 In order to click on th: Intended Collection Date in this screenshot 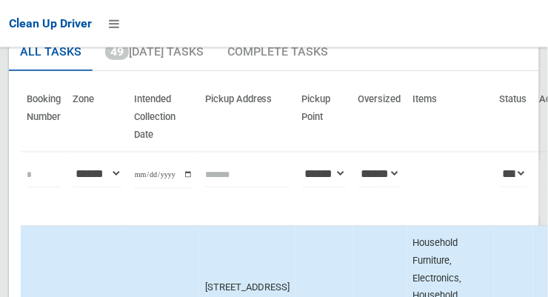, I will do `click(164, 117)`.